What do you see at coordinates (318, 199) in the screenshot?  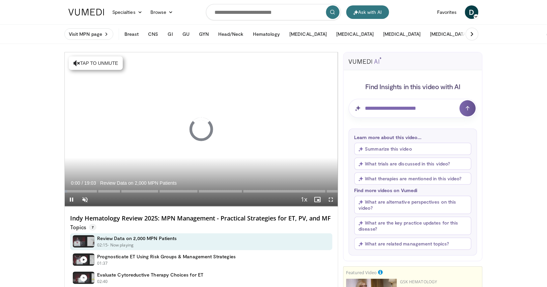 I see `button: Enable picture-in-picture mode` at bounding box center [318, 199].